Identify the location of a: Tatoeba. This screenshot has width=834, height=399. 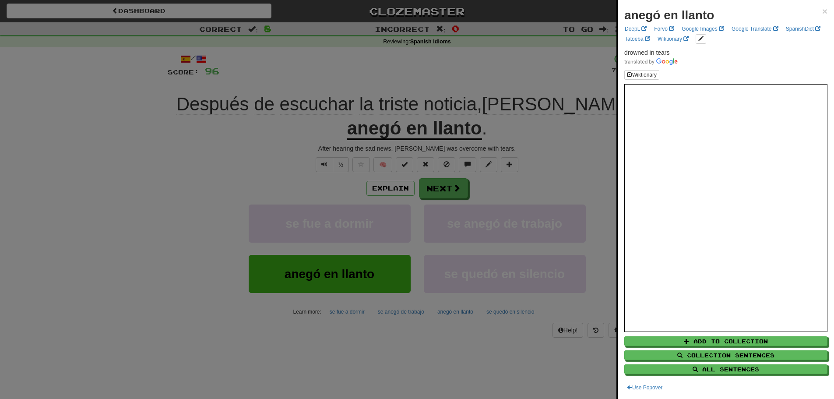
(637, 39).